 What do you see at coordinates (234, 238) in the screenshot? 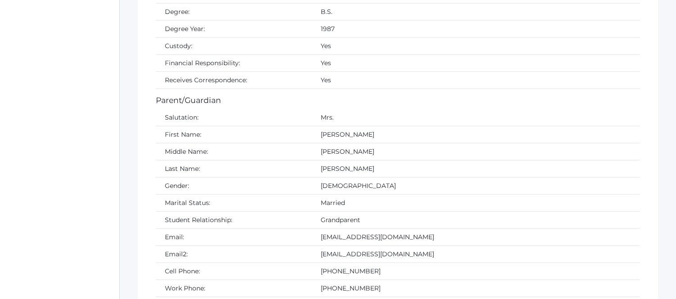
I see `td: Email:` at bounding box center [234, 238].